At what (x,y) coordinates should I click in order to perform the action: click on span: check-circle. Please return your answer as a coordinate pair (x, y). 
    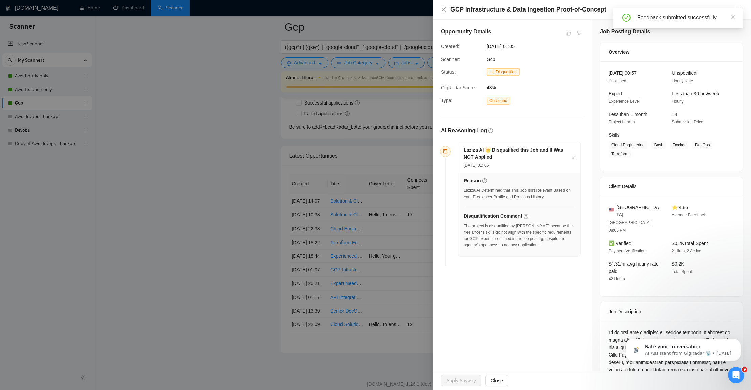
    Looking at the image, I should click on (626, 18).